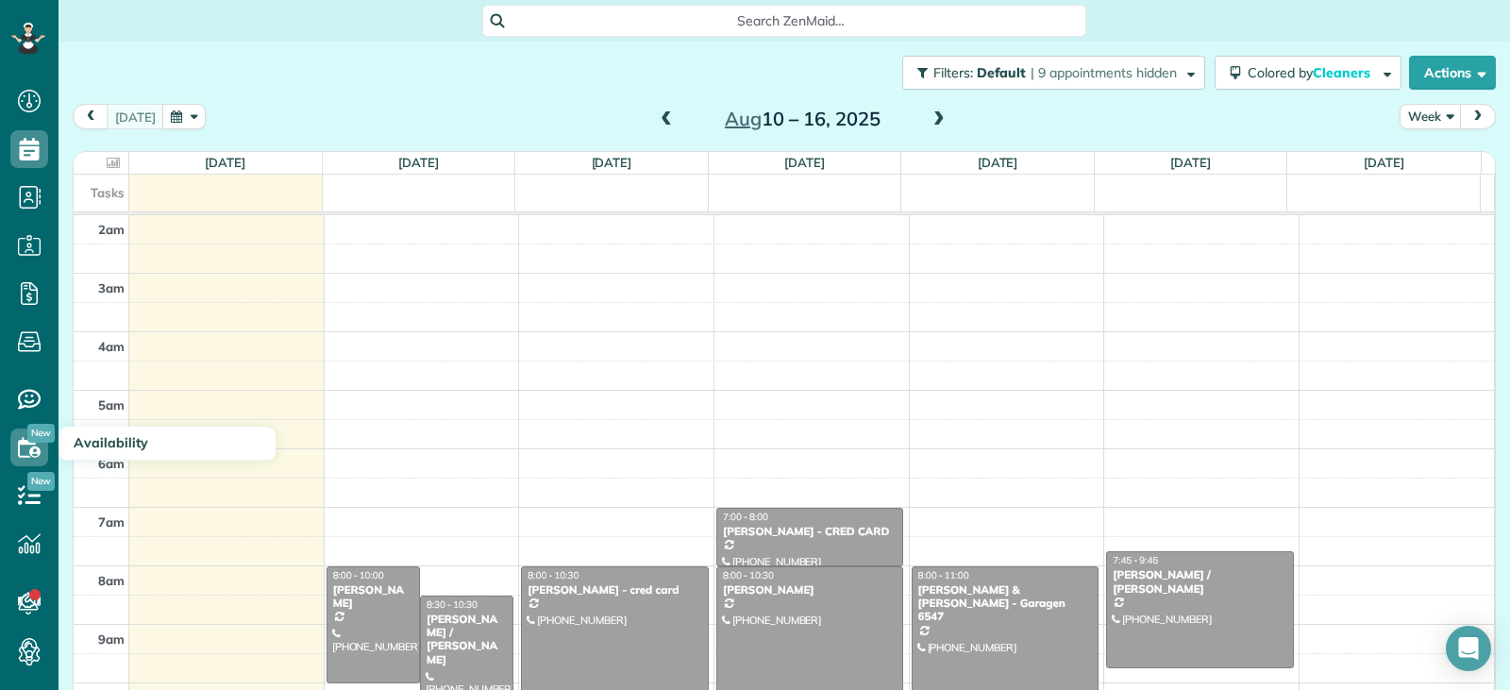 The height and width of the screenshot is (690, 1510). Describe the element at coordinates (111, 288) in the screenshot. I see `span: 3am` at that location.